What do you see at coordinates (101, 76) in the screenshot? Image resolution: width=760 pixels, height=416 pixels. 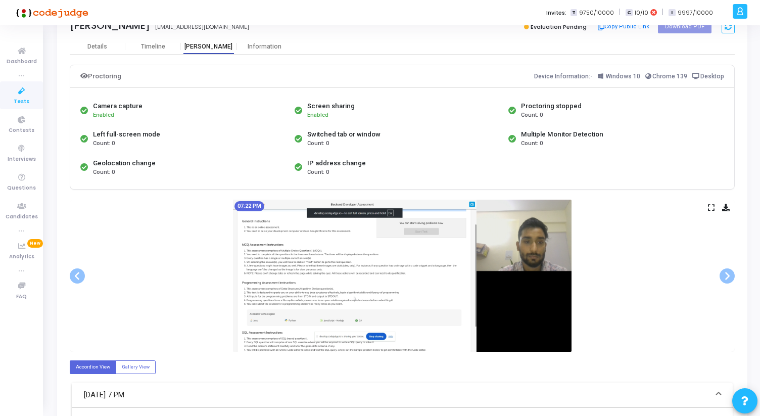 I see `div: Proctoring` at bounding box center [101, 76].